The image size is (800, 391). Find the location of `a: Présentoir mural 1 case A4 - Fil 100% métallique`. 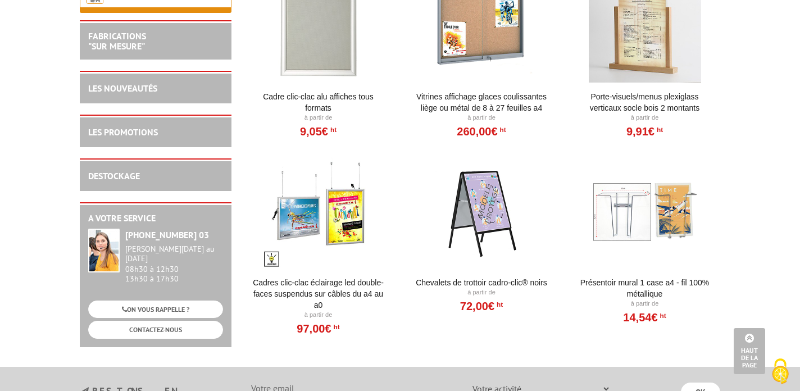

a: Présentoir mural 1 case A4 - Fil 100% métallique is located at coordinates (645, 288).